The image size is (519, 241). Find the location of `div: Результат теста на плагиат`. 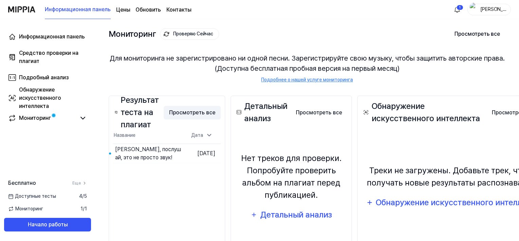

div: Результат теста на плагиат is located at coordinates (138, 112).